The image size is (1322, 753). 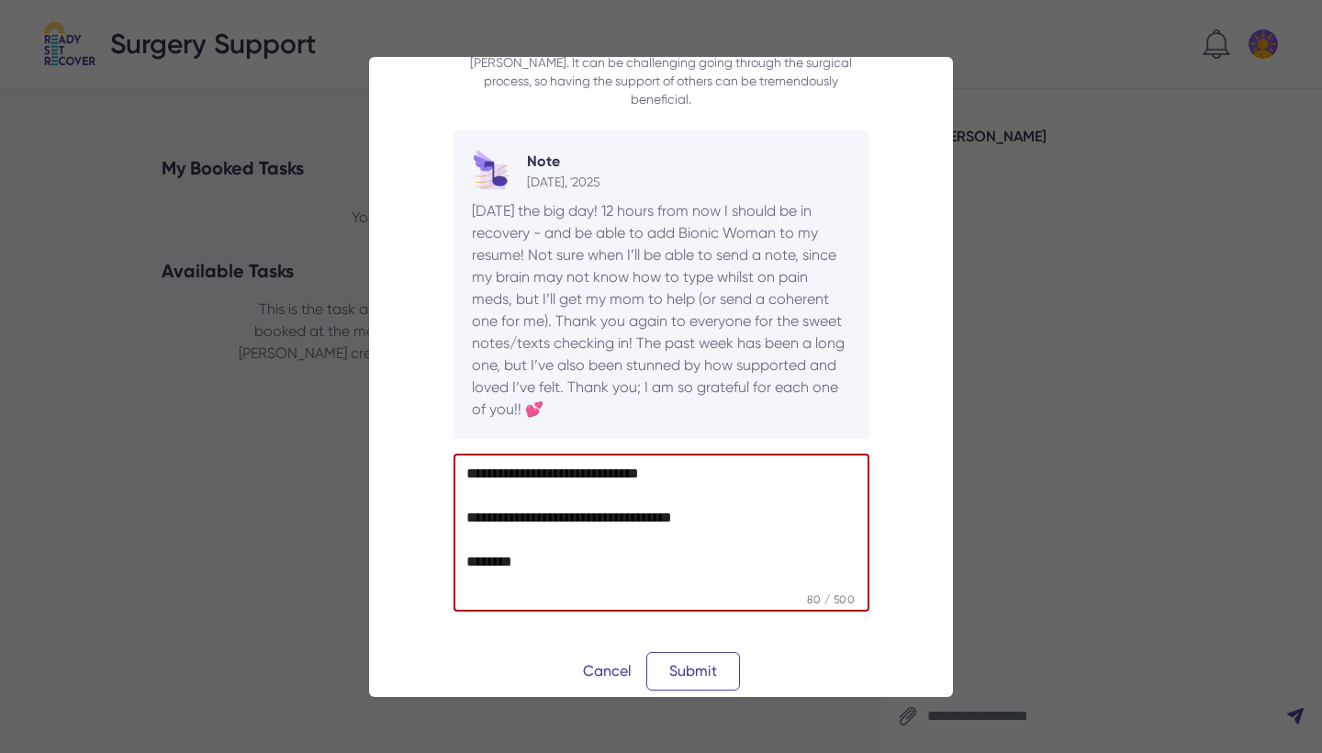 What do you see at coordinates (693, 671) in the screenshot?
I see `button: Submit` at bounding box center [693, 671].